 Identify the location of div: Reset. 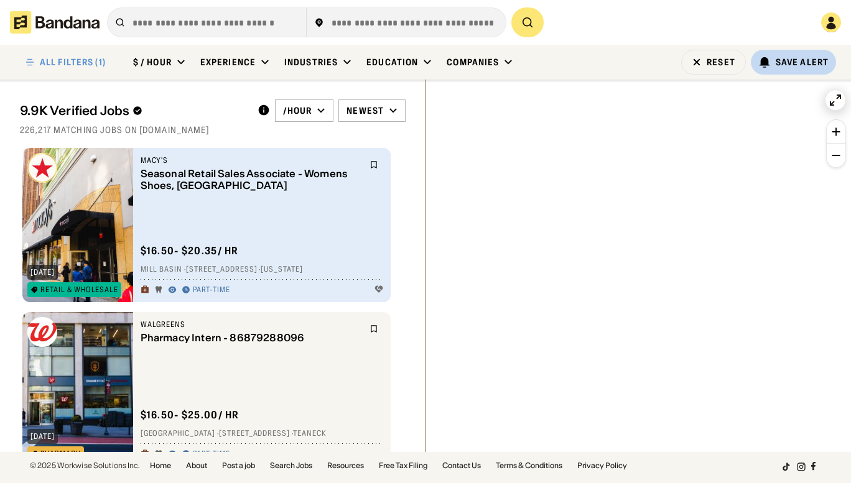
(721, 62).